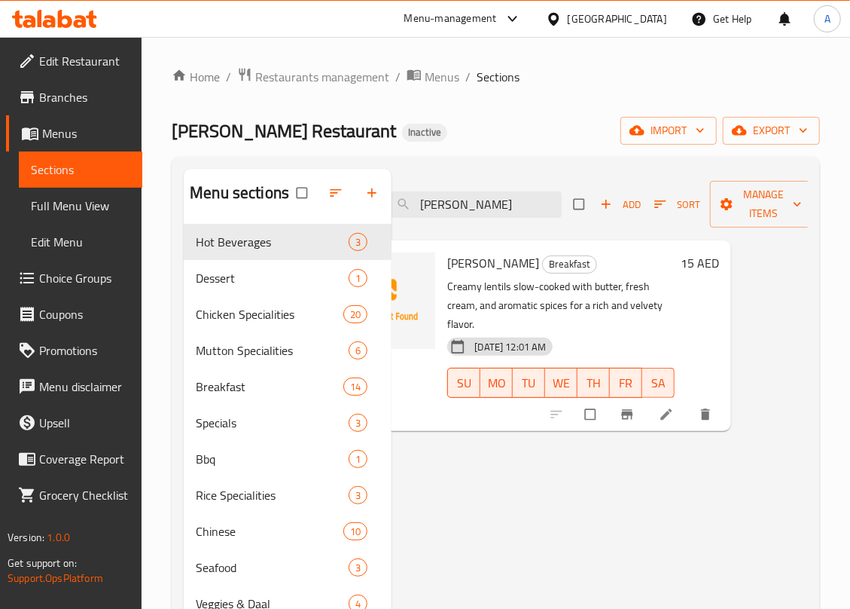 The width and height of the screenshot is (850, 609). Describe the element at coordinates (529, 383) in the screenshot. I see `span: TU` at that location.